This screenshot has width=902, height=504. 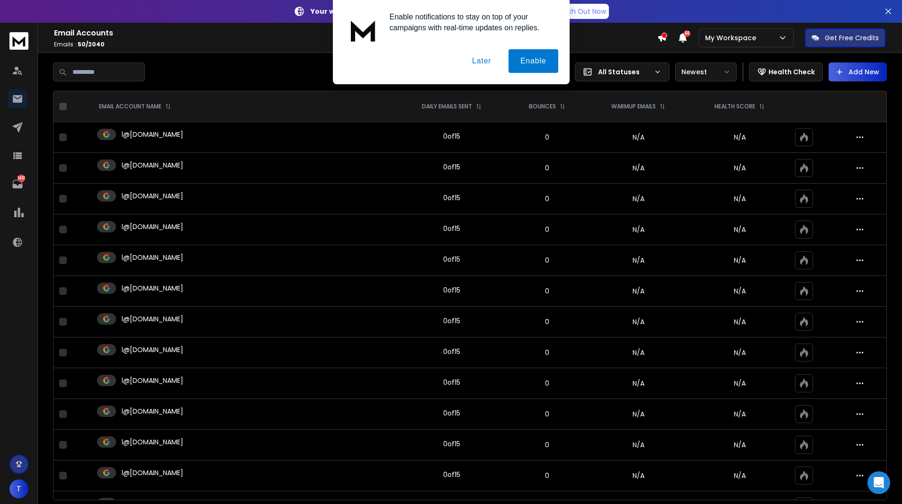 What do you see at coordinates (879, 483) in the screenshot?
I see `div: Open Intercom Messenger` at bounding box center [879, 483].